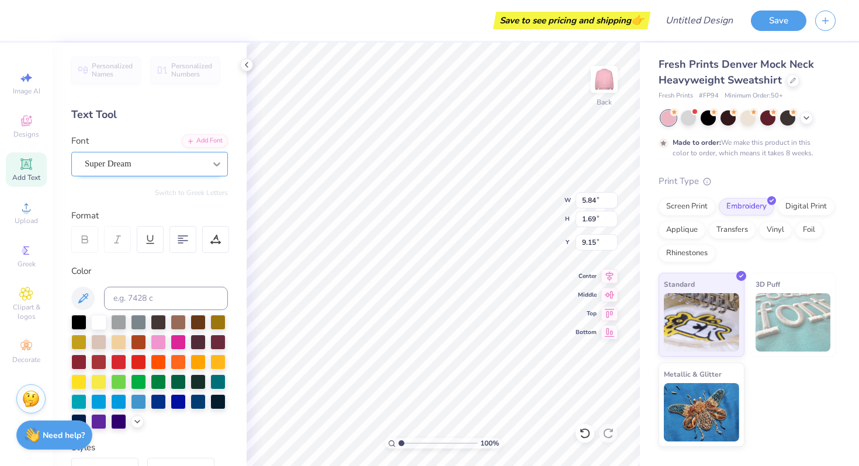 The width and height of the screenshot is (859, 466). What do you see at coordinates (746, 207) in the screenshot?
I see `div: Embroidery` at bounding box center [746, 207].